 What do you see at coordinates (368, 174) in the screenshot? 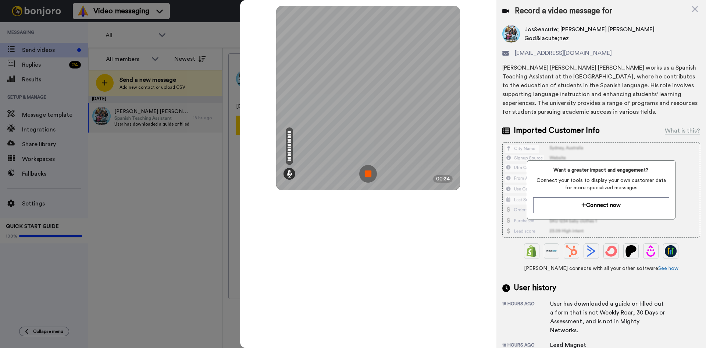
I see `img: ic_record_stop.svg` at bounding box center [368, 174].